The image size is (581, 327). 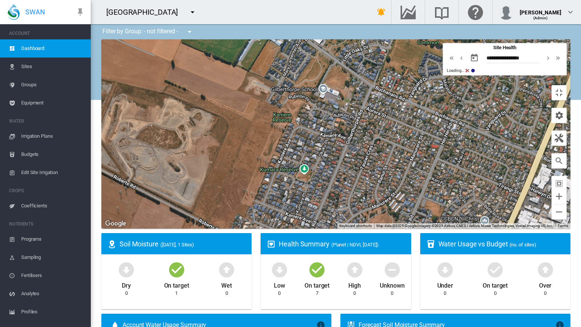 What do you see at coordinates (53, 136) in the screenshot?
I see `span: Irrigation Plans` at bounding box center [53, 136].